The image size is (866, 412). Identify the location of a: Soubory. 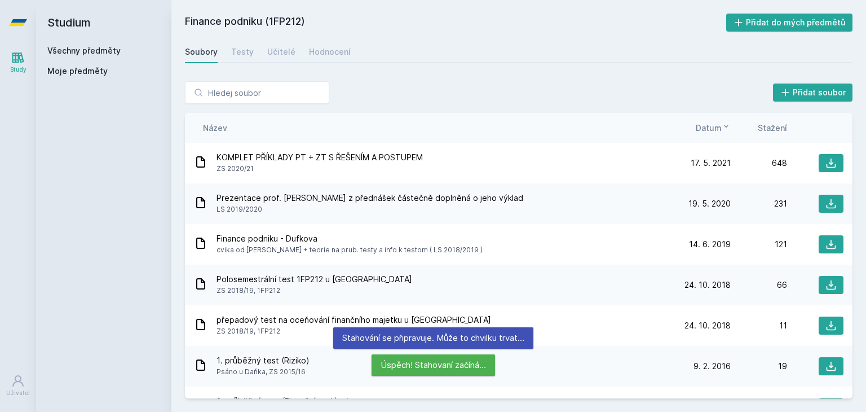
(201, 52).